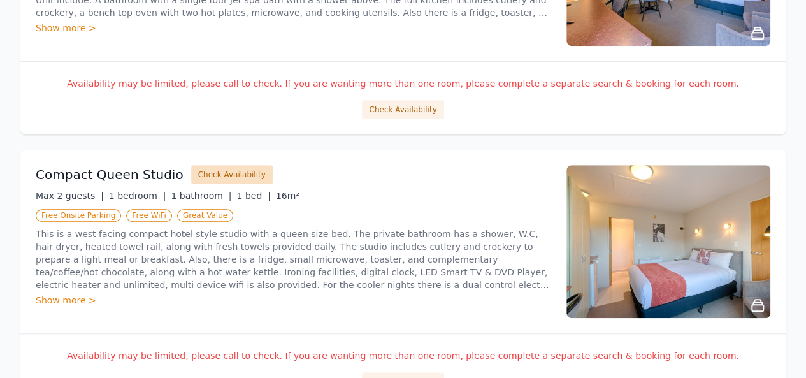  Describe the element at coordinates (287, 196) in the screenshot. I see `span: 16m²` at that location.